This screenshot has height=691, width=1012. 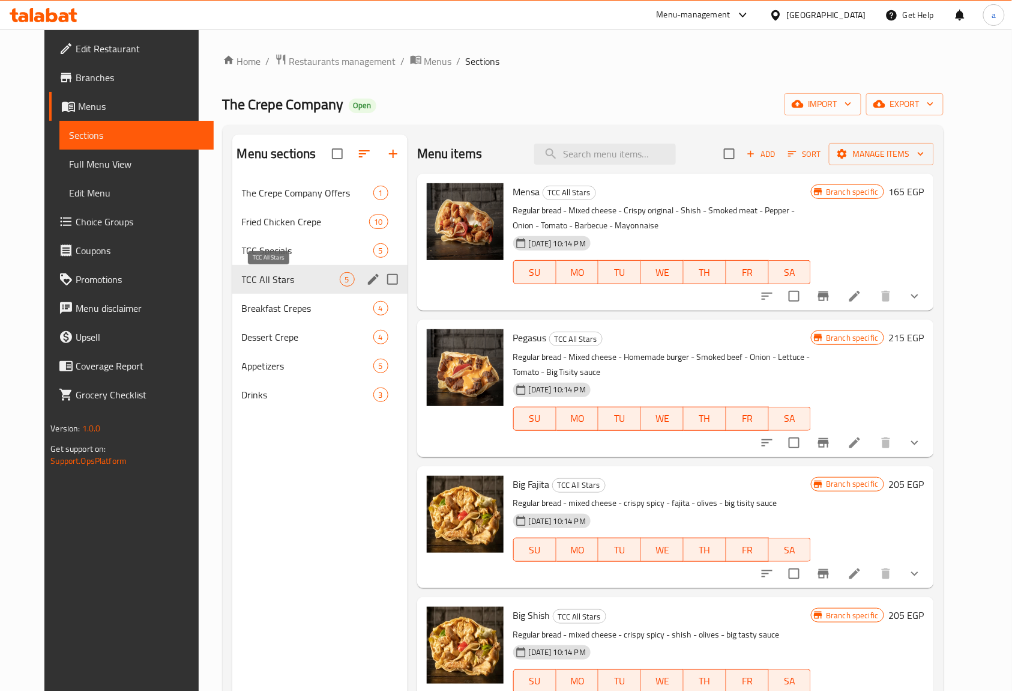 What do you see at coordinates (136, 164) in the screenshot?
I see `span: Full Menu View` at bounding box center [136, 164].